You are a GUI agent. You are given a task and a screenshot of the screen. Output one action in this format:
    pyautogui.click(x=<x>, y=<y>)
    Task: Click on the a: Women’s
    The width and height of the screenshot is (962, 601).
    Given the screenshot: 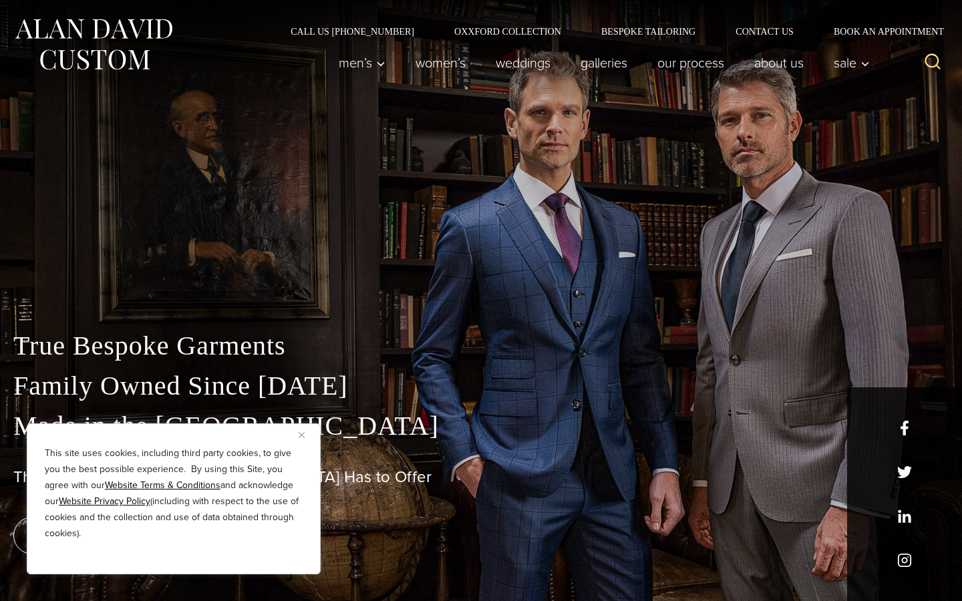 What is the action you would take?
    pyautogui.click(x=441, y=63)
    